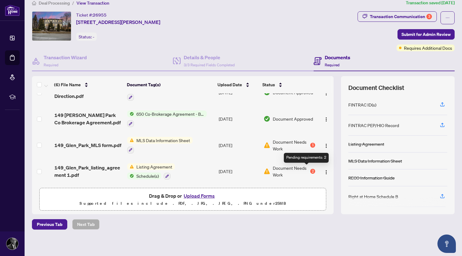 The width and height of the screenshot is (462, 256). What do you see at coordinates (209, 65) in the screenshot?
I see `span: 3/3 Required Fields Completed` at bounding box center [209, 65].